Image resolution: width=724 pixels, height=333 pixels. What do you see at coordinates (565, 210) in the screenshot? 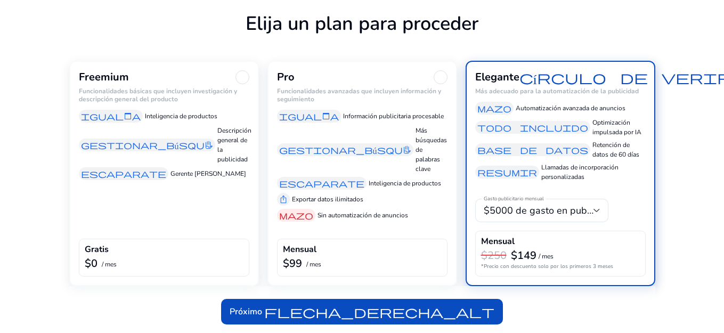
I see `font: $5000 de gasto en publicidad al mes` at bounding box center [565, 210].